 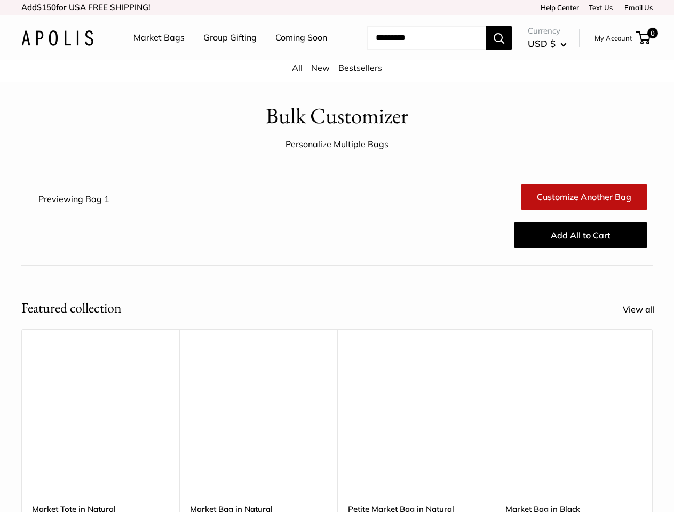 What do you see at coordinates (337, 116) in the screenshot?
I see `h1: Bulk Customizer` at bounding box center [337, 116].